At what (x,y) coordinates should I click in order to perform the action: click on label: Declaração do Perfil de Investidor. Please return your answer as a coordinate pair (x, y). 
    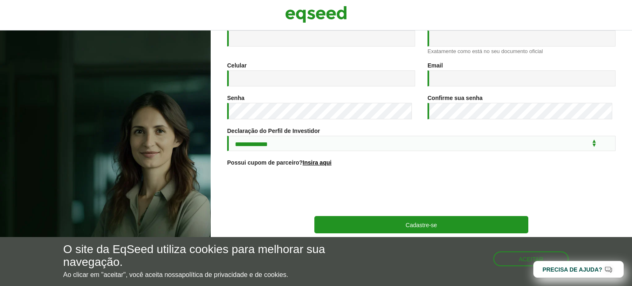
    Looking at the image, I should click on (274, 131).